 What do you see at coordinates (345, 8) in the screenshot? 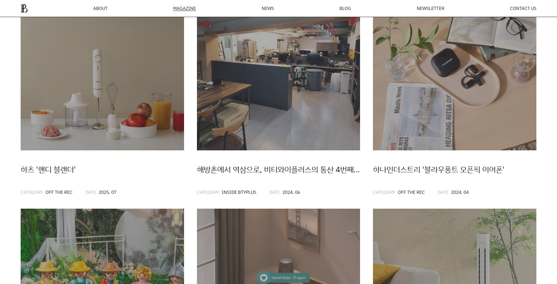
I see `a: BLOG` at bounding box center [345, 8].